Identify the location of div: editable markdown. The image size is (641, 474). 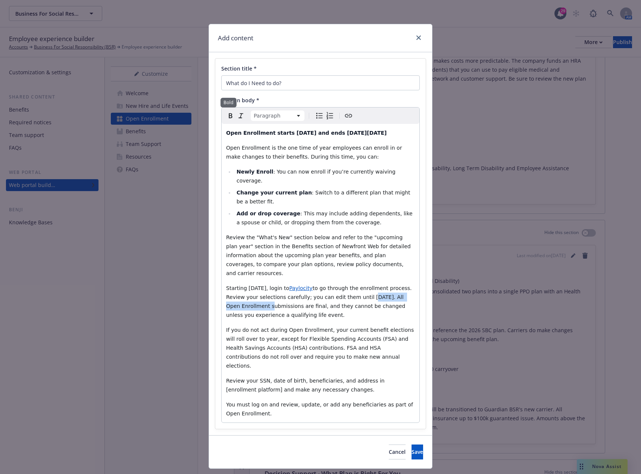
(320, 273).